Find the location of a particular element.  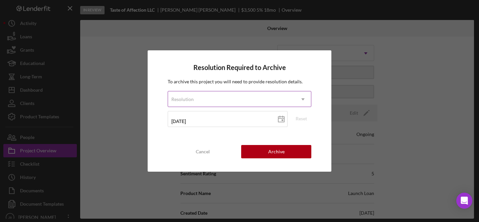

h4: Resolution Required to Archive is located at coordinates (240, 67).